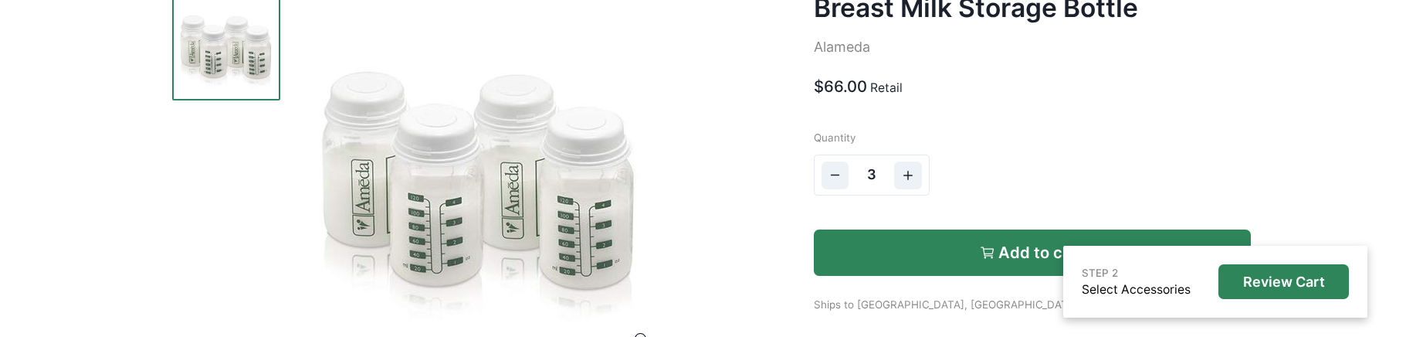 This screenshot has height=337, width=1423. I want to click on p: Review Cart, so click(1284, 282).